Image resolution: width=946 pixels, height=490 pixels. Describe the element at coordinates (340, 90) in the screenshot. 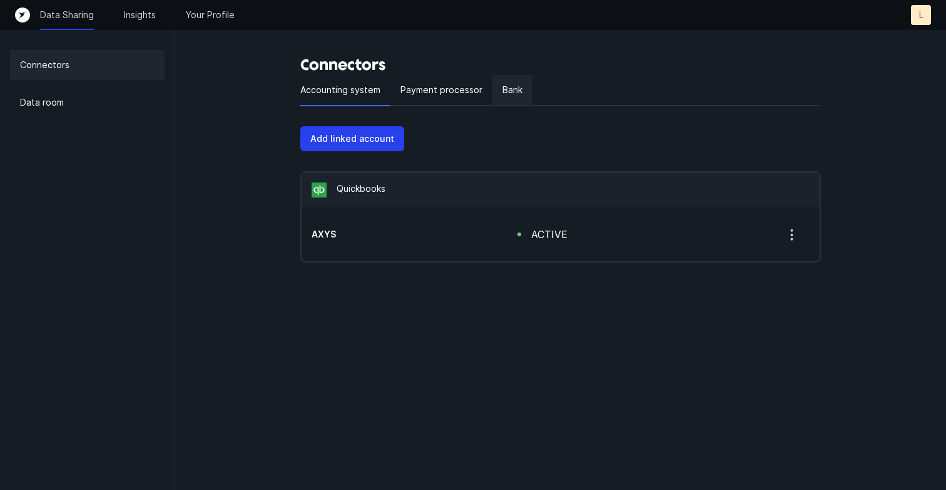

I see `p: Accounting system` at that location.